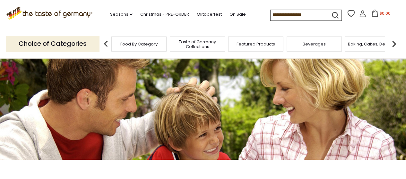 Image resolution: width=406 pixels, height=179 pixels. Describe the element at coordinates (394, 44) in the screenshot. I see `img: next arrow` at that location.